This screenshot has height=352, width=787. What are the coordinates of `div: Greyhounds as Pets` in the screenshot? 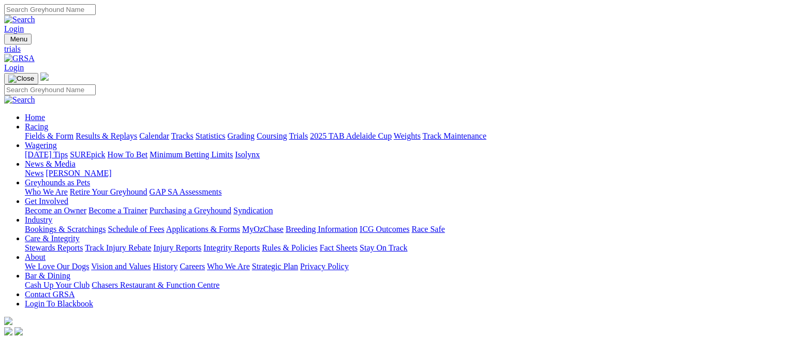 It's located at (404, 192).